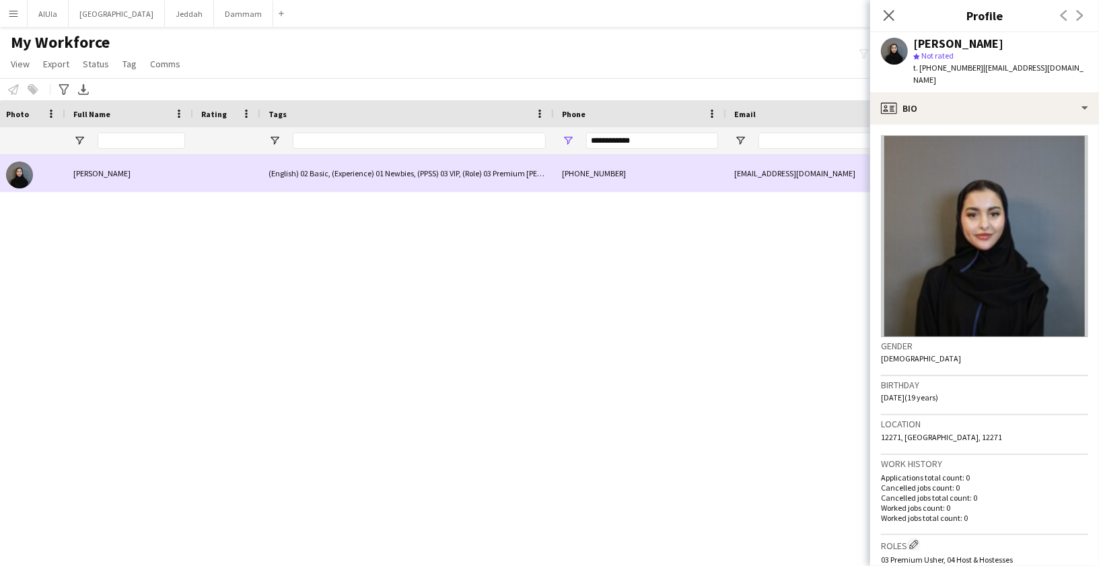 The width and height of the screenshot is (1099, 566). Describe the element at coordinates (419, 141) in the screenshot. I see `input: Tags Filter Input` at that location.